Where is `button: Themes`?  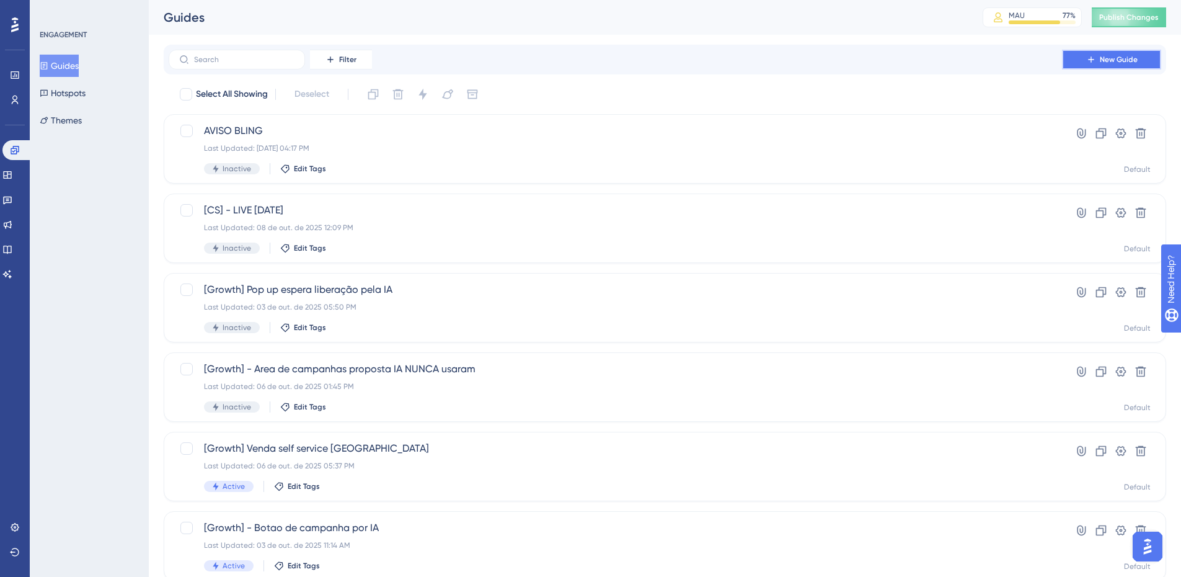 button: Themes is located at coordinates (61, 120).